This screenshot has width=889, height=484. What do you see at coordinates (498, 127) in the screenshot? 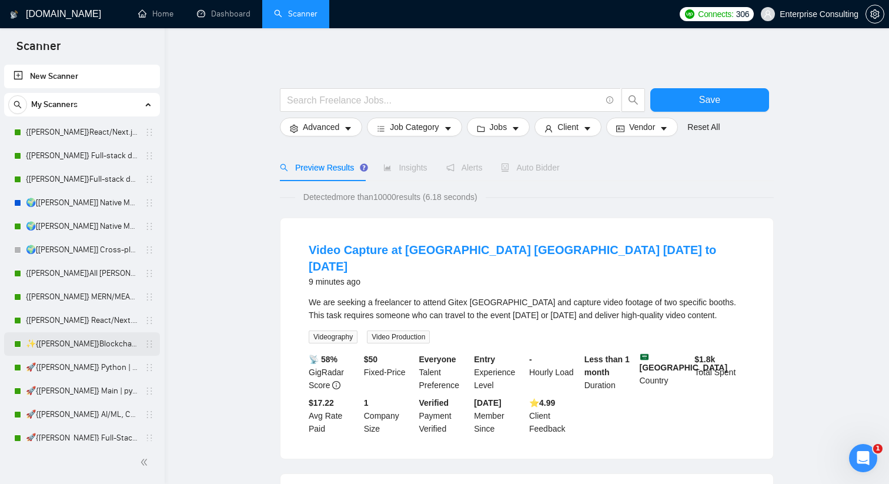
I see `span: Jobs` at bounding box center [498, 127].